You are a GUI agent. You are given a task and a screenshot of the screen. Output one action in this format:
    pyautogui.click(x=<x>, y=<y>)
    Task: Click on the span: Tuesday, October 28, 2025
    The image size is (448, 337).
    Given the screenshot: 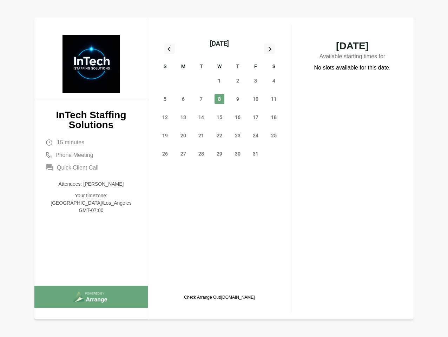 What is the action you would take?
    pyautogui.click(x=201, y=154)
    